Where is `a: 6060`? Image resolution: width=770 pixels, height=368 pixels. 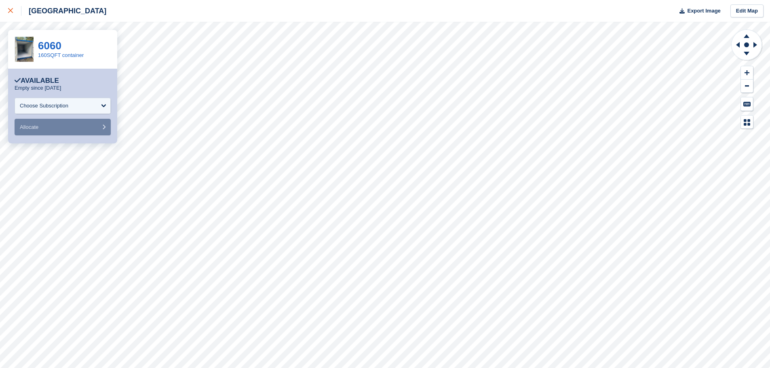 a: 6060 is located at coordinates (50, 46).